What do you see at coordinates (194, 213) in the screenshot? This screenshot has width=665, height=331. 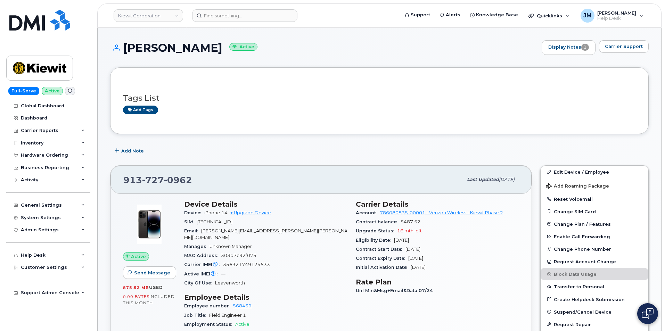 I see `span: Device` at bounding box center [194, 213].